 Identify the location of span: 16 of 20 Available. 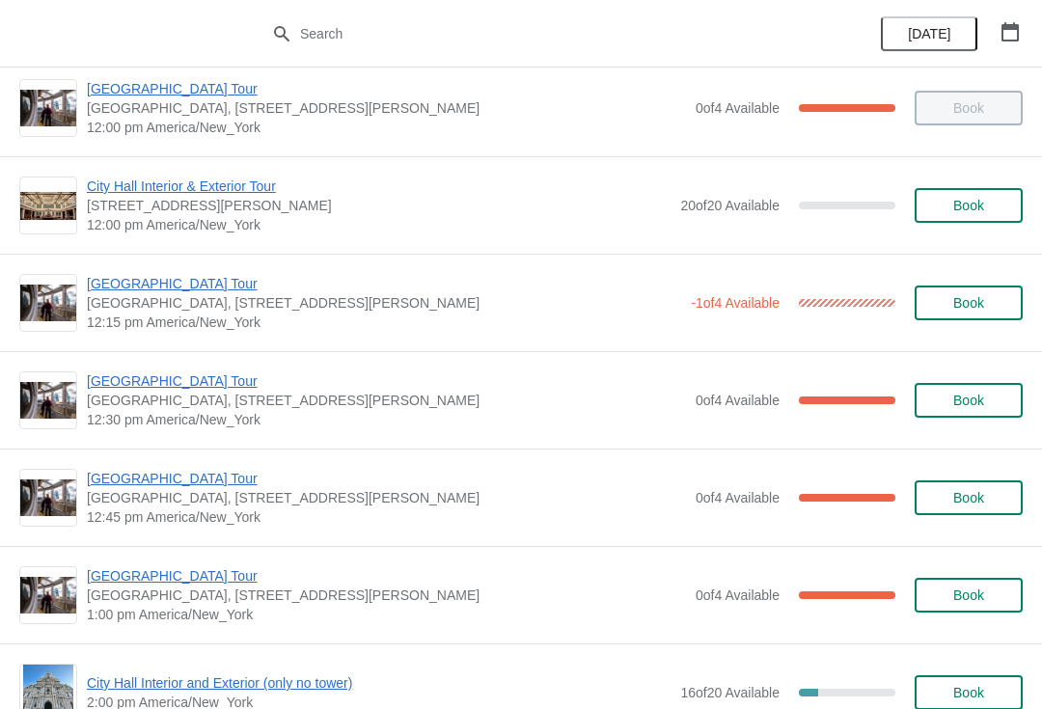
(729, 693).